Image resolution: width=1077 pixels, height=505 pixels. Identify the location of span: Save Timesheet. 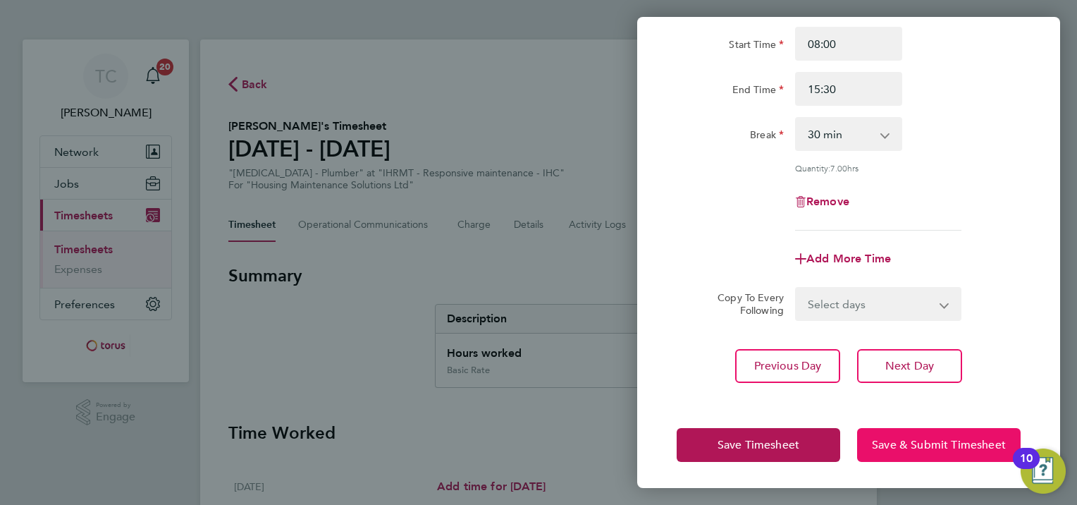
(758, 445).